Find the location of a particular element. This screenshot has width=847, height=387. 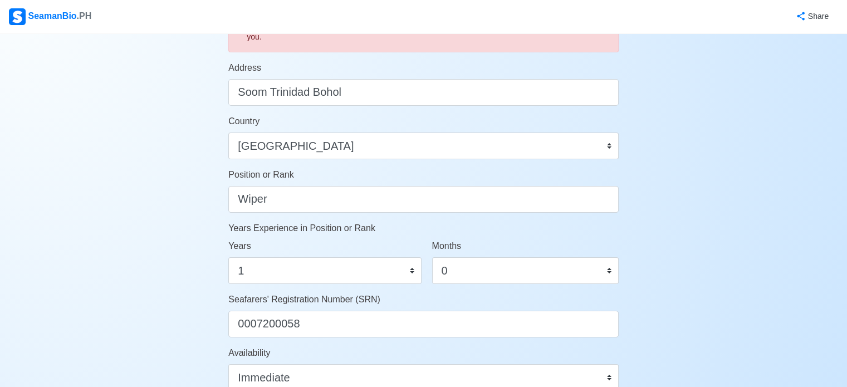

span: Position or Rank is located at coordinates (261, 174).